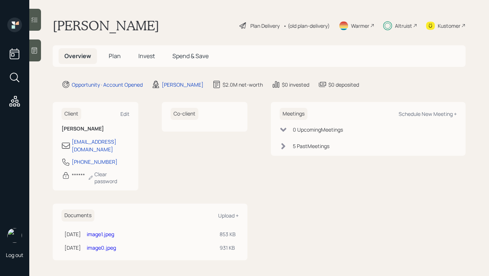 The image size is (489, 276). I want to click on div: 5 Past Meeting s, so click(311, 146).